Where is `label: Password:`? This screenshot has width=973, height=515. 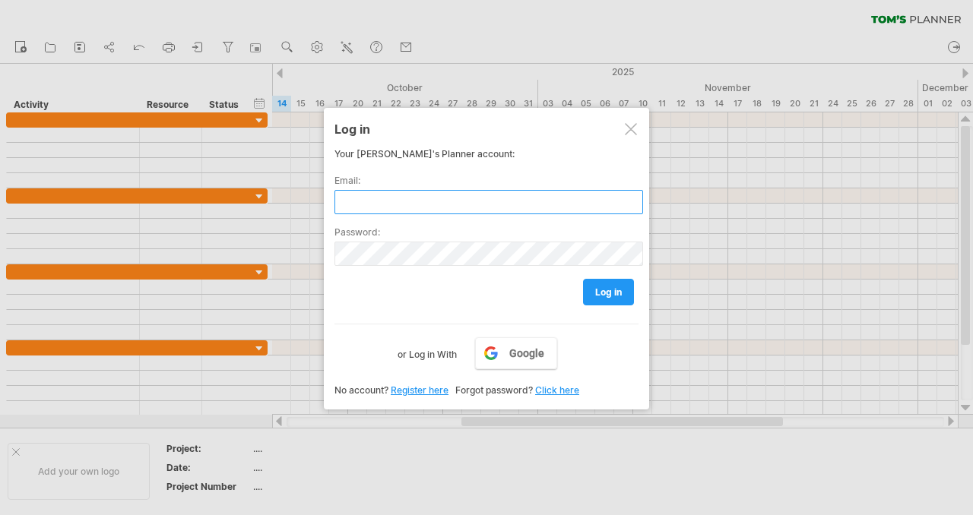 label: Password: is located at coordinates (486, 232).